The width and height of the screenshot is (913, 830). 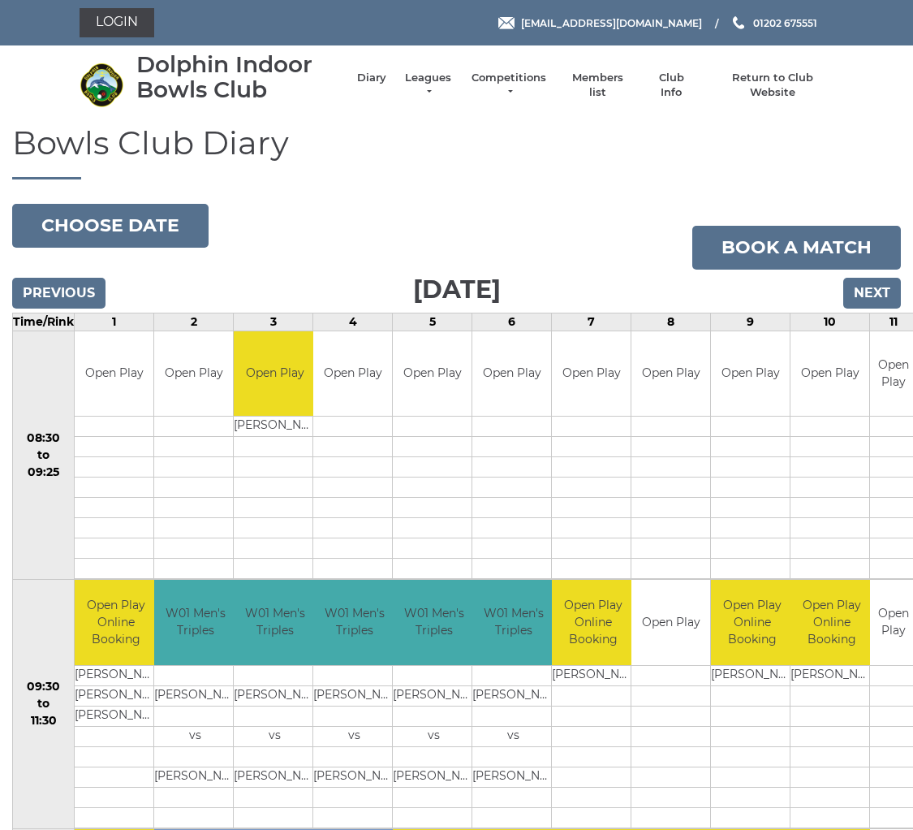 What do you see at coordinates (592, 321) in the screenshot?
I see `td: 7` at bounding box center [592, 321].